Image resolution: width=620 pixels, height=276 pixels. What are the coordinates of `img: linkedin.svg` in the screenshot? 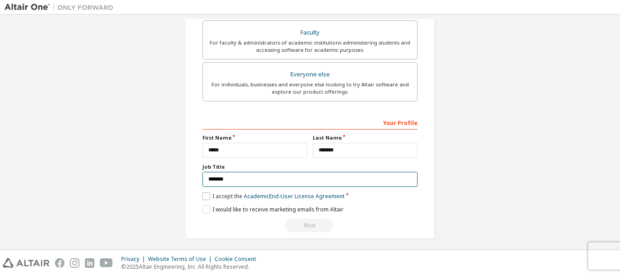 It's located at (89, 263).